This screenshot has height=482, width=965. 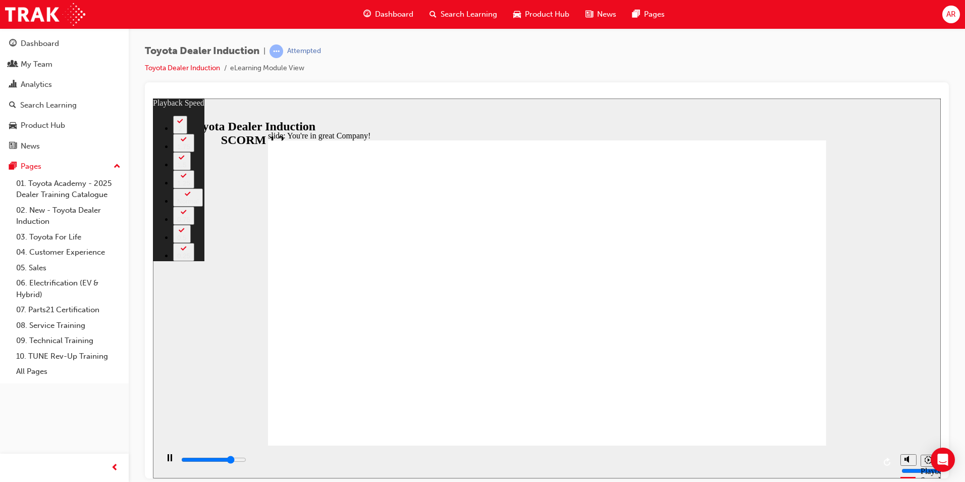 I want to click on button: Mute (Ctrl+Alt+M), so click(x=756, y=361).